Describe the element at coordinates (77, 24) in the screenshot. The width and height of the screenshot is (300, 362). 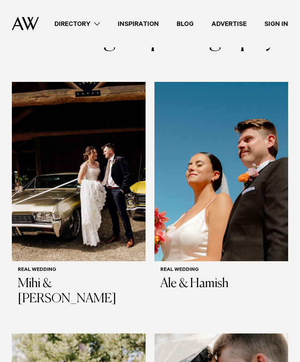
I see `a: Directory` at that location.